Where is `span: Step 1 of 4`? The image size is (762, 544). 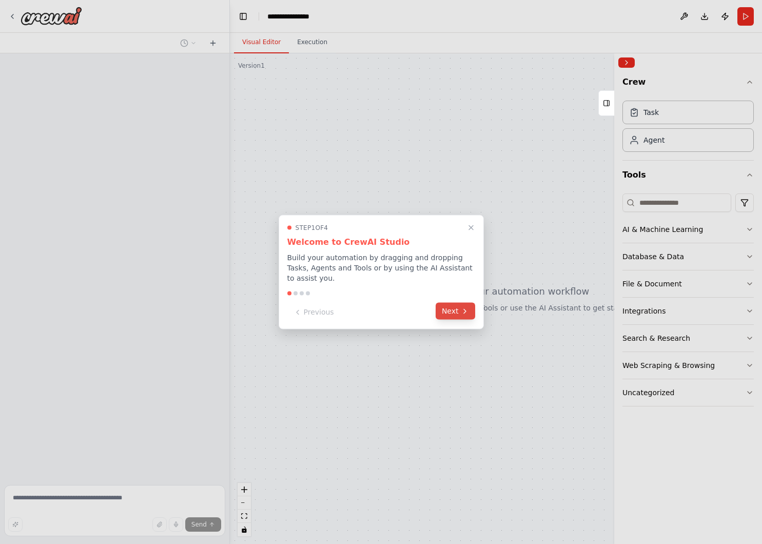
span: Step 1 of 4 is located at coordinates (312, 228).